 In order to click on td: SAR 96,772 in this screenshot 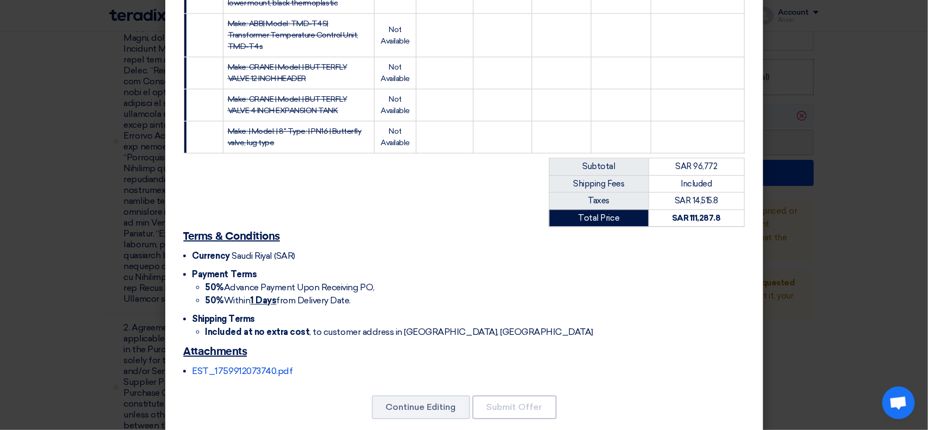, I will do `click(696, 167)`.